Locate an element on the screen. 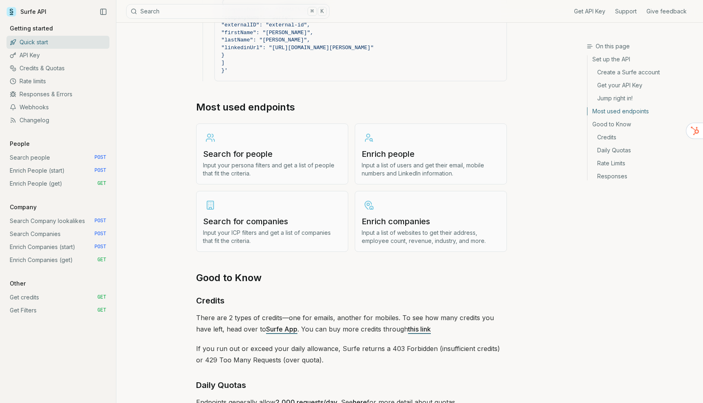  a: Jump right in! is located at coordinates (642, 98).